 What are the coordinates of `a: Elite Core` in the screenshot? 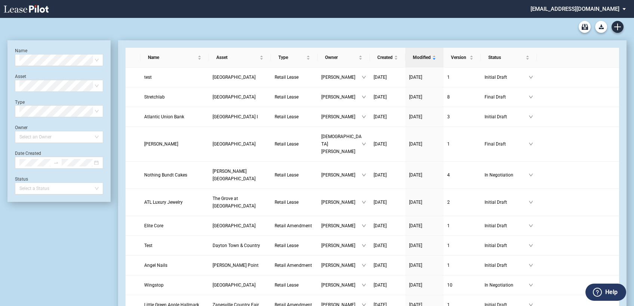 It's located at (174, 226).